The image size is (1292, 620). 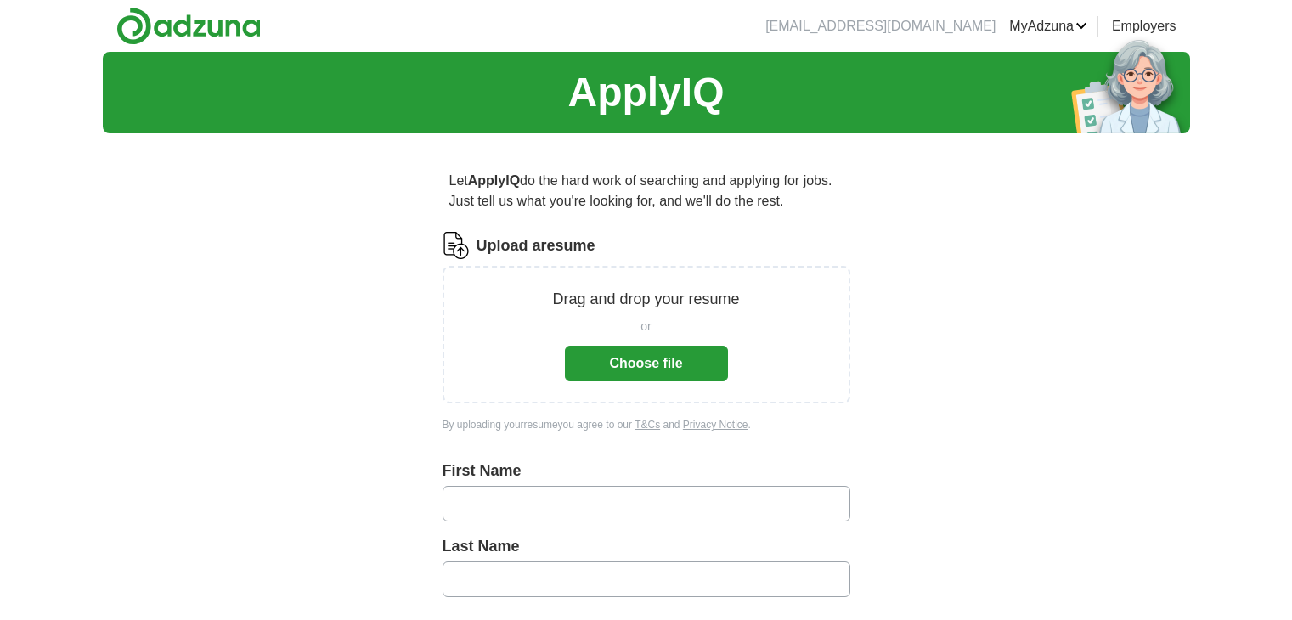 What do you see at coordinates (456, 246) in the screenshot?
I see `img: CV Icon` at bounding box center [456, 246].